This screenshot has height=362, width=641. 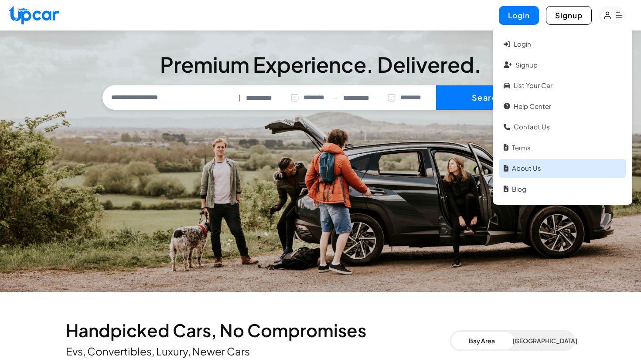 What do you see at coordinates (258, 330) in the screenshot?
I see `h2: Handpicked Cars, No Compromises` at bounding box center [258, 330].